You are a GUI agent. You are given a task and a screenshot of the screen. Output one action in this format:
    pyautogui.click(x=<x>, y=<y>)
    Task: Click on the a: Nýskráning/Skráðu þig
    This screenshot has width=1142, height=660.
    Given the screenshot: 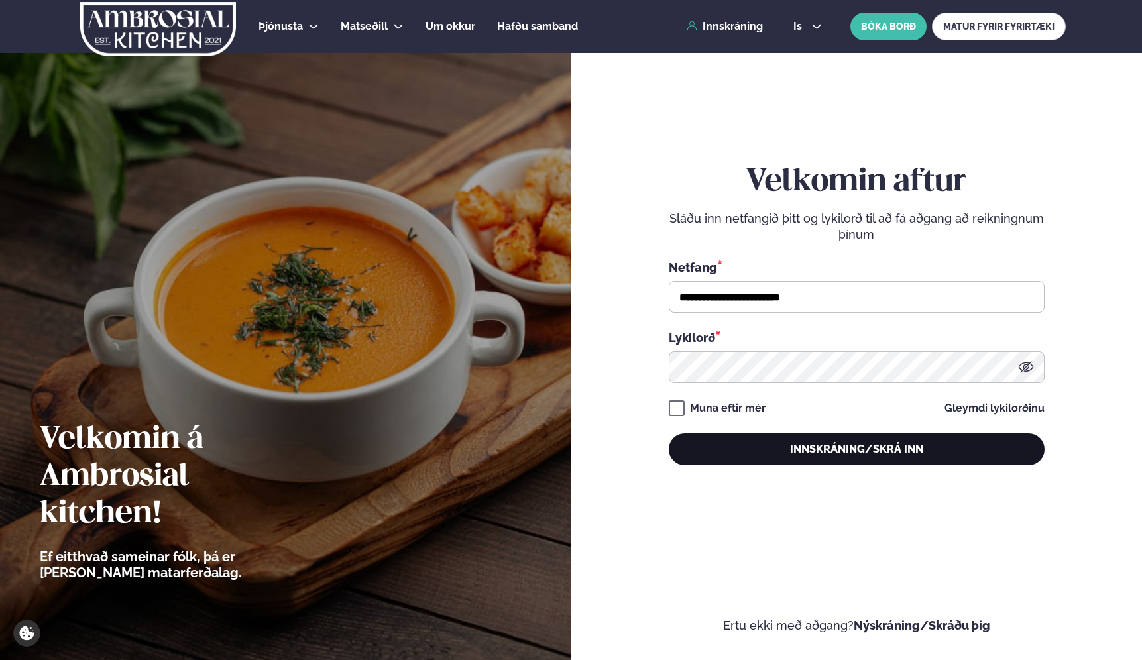 What is the action you would take?
    pyautogui.click(x=922, y=625)
    